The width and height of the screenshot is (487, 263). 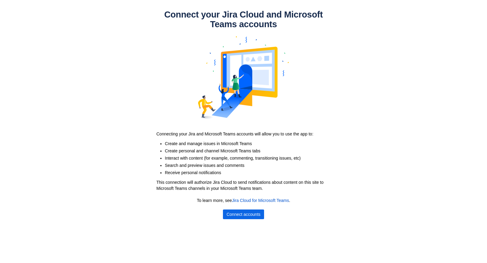 What do you see at coordinates (243, 201) in the screenshot?
I see `p: To learn more, see .` at bounding box center [243, 201].